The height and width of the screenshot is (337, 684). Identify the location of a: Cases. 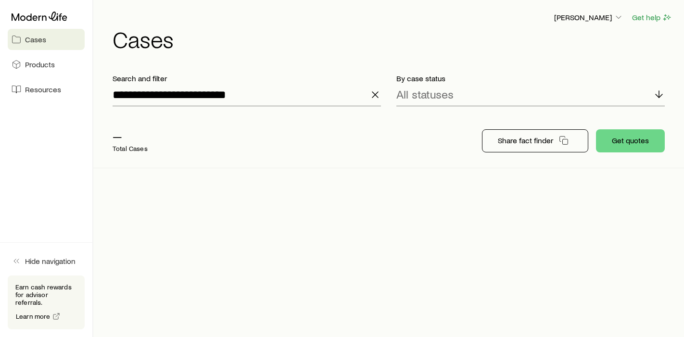
(46, 39).